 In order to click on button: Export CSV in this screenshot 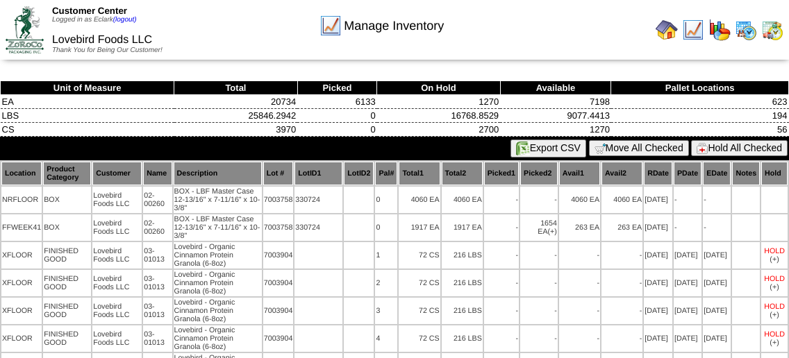, I will do `click(548, 149)`.